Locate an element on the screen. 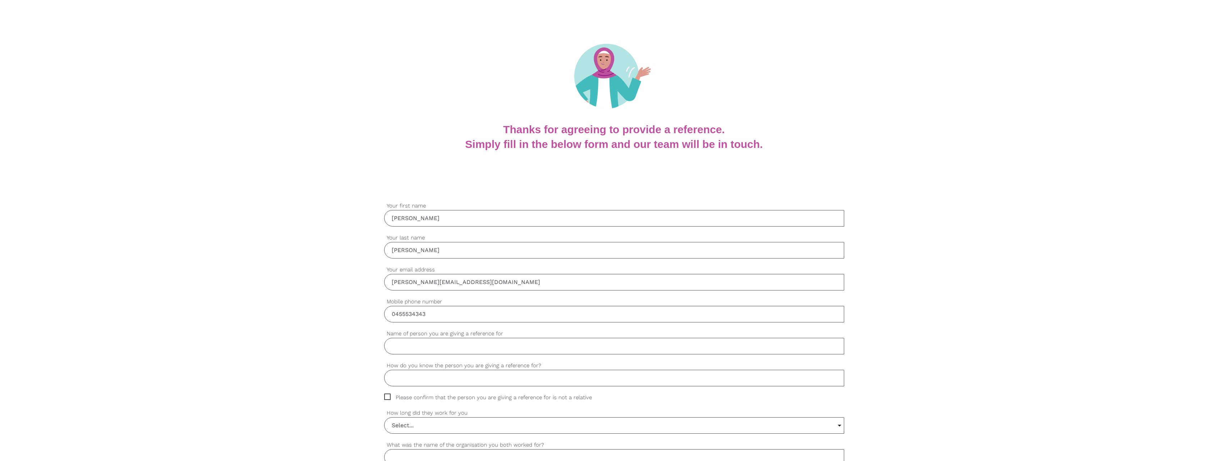 This screenshot has height=461, width=1228. label: Name of person you are giving a reference for is located at coordinates (614, 334).